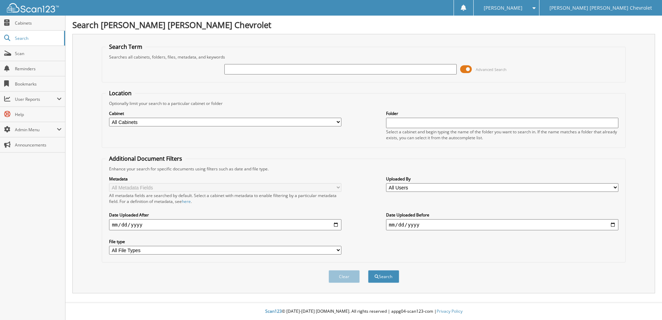 The width and height of the screenshot is (662, 320). Describe the element at coordinates (38, 84) in the screenshot. I see `span: Bookmarks` at that location.